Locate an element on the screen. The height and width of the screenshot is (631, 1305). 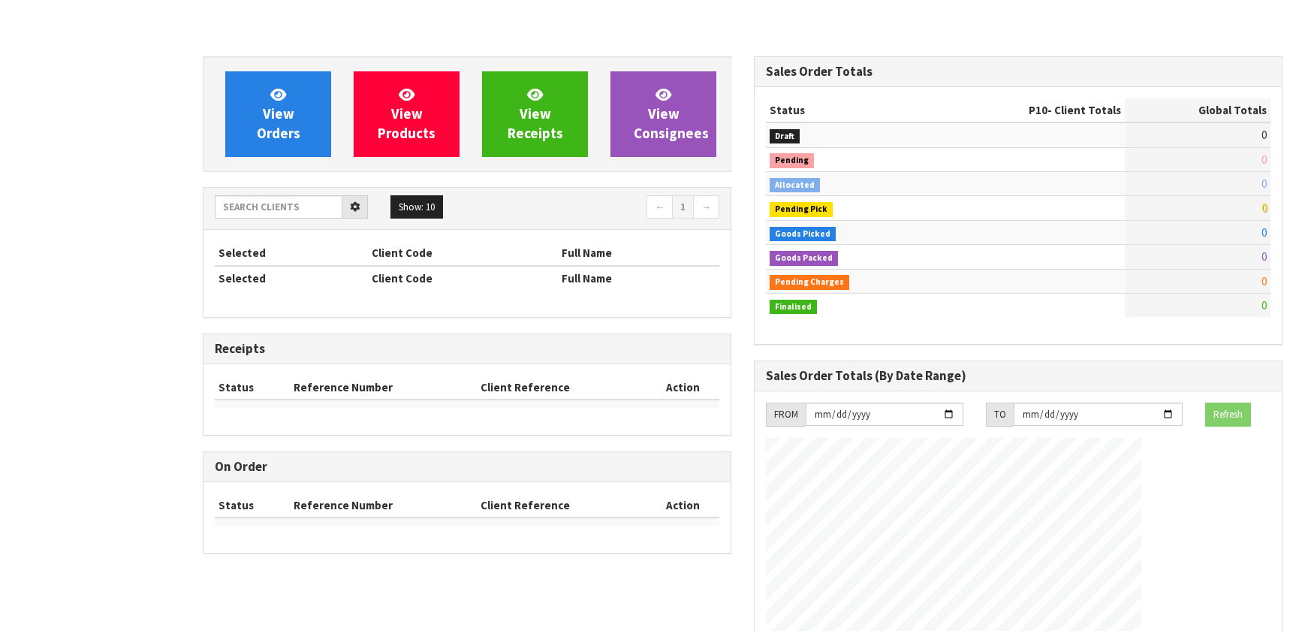
a: ViewReceipts is located at coordinates (535, 114).